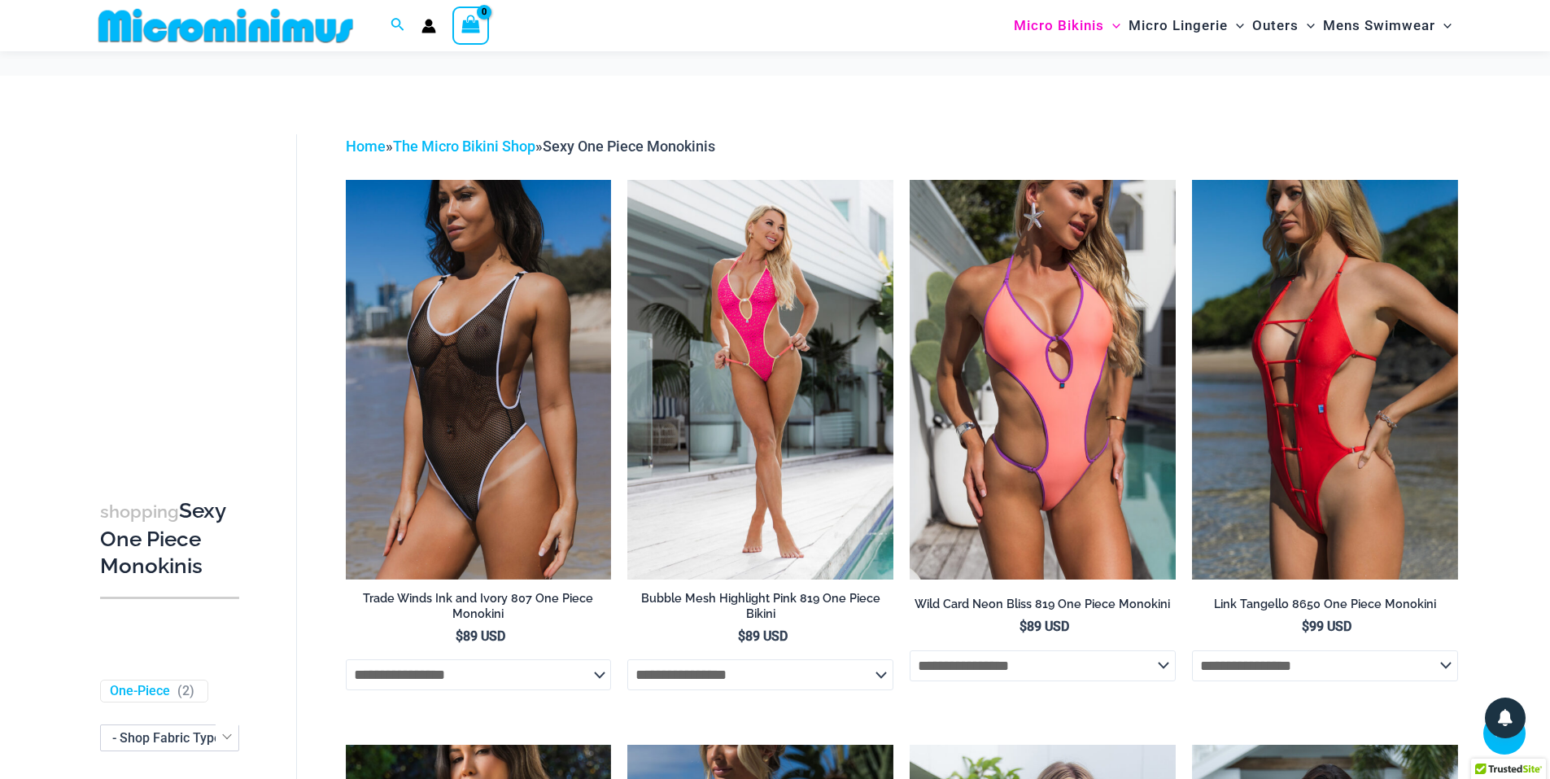 Image resolution: width=1550 pixels, height=779 pixels. Describe the element at coordinates (479, 379) in the screenshot. I see `a: Tradewinds Ink and Ivory 807 One Piece 03Tradewinds Ink and Ivory 807 One Piece 04Tradewinds Ink ...` at that location.